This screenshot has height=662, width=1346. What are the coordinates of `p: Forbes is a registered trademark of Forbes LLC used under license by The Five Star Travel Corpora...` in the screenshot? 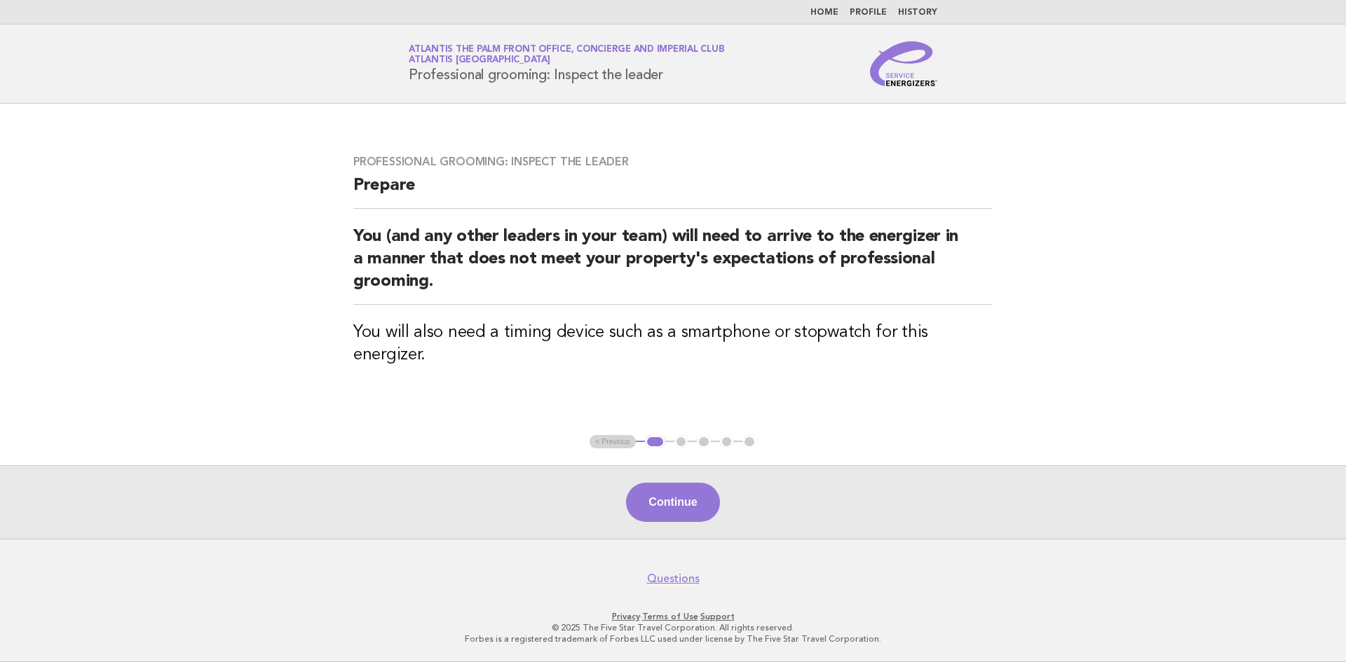 It's located at (673, 639).